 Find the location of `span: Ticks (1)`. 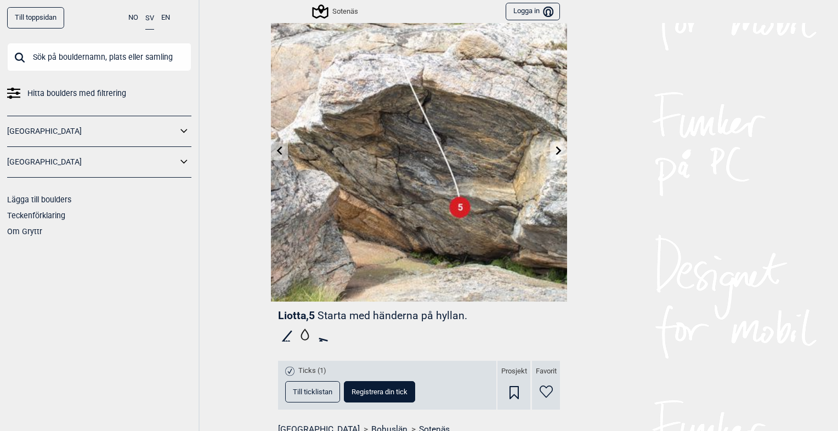

span: Ticks (1) is located at coordinates (312, 371).